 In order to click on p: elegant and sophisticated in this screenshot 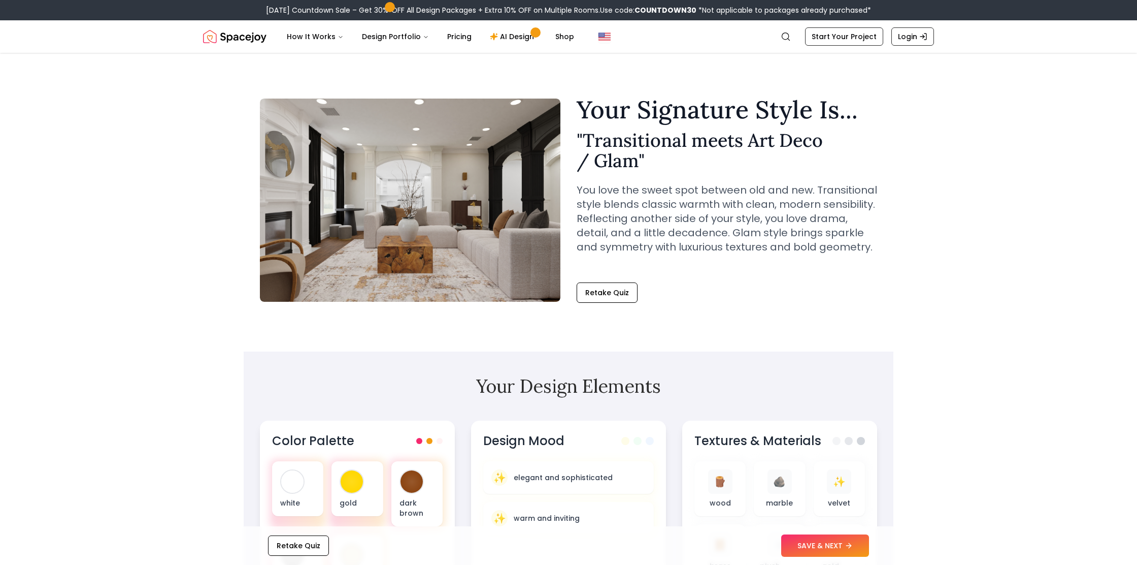, I will do `click(563, 477)`.